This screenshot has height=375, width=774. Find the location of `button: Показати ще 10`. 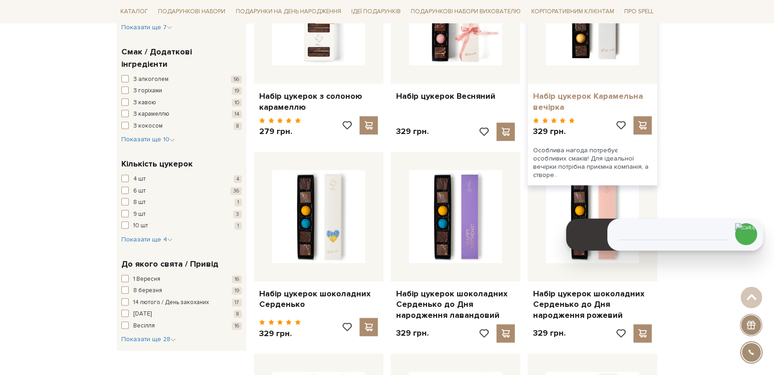

button: Показати ще 10 is located at coordinates (148, 140).